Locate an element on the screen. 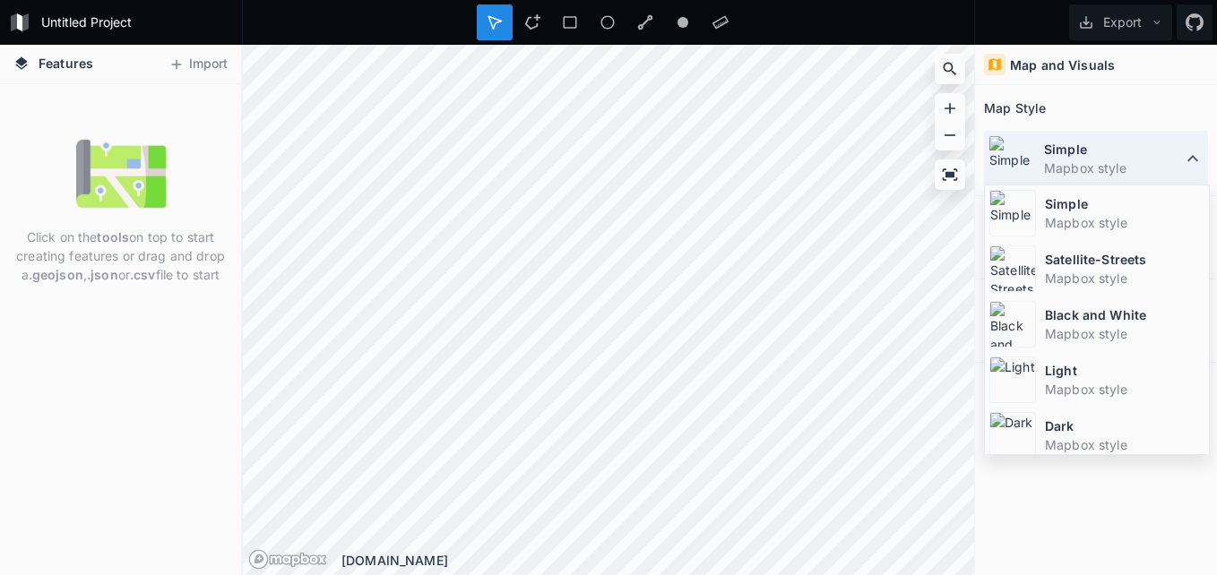 This screenshot has height=575, width=1217. strong: .geojson is located at coordinates (56, 274).